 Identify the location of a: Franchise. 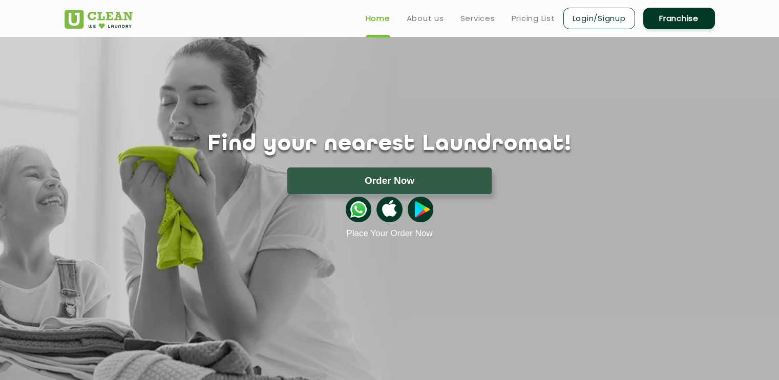
(679, 18).